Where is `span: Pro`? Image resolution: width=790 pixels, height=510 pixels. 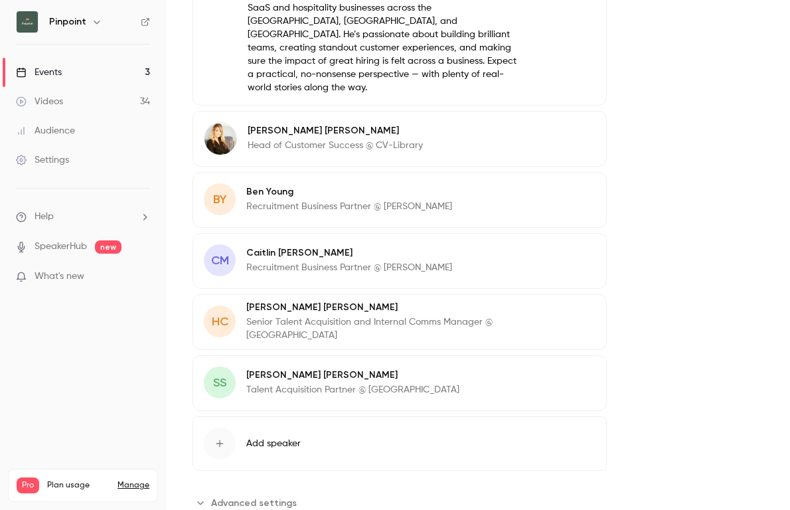
span: Pro is located at coordinates (28, 485).